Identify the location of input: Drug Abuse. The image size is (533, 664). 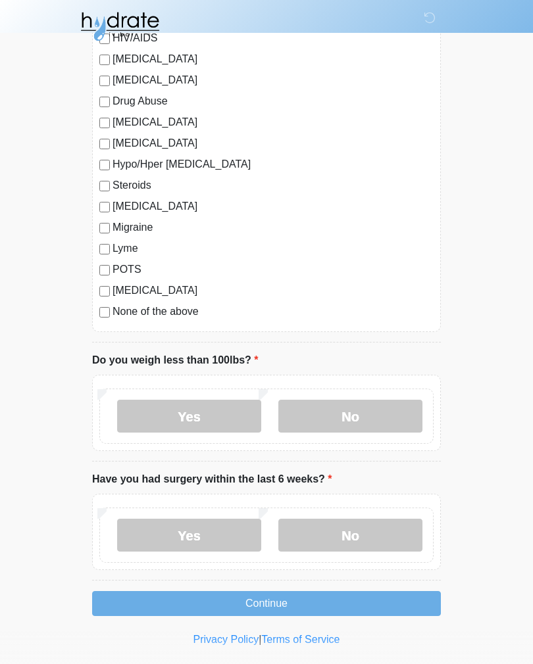
(105, 102).